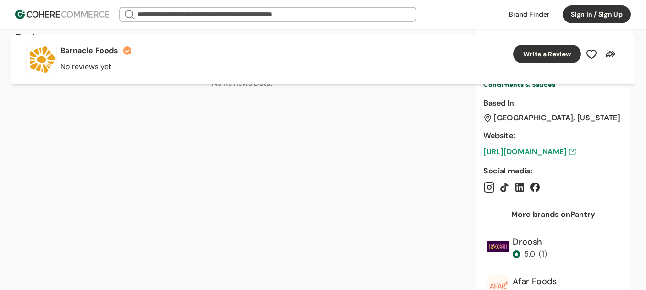  What do you see at coordinates (529, 242) in the screenshot?
I see `div: Droosh` at bounding box center [529, 242].